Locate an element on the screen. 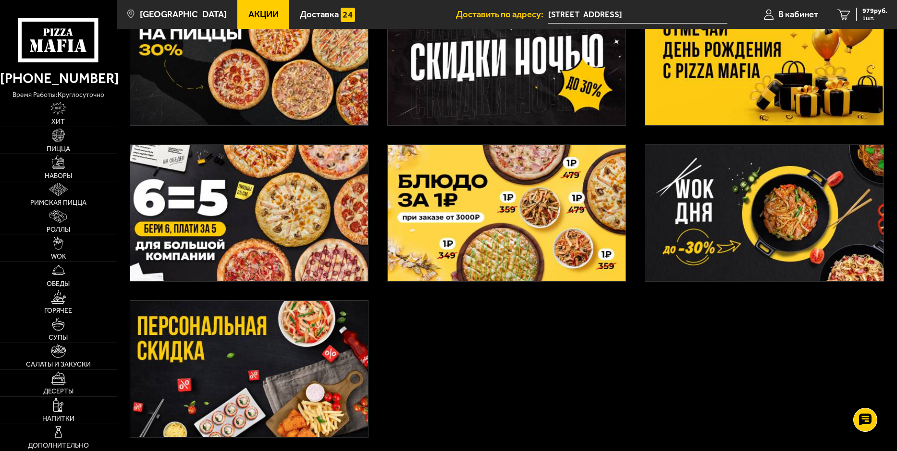 This screenshot has height=451, width=897. span: Пицца is located at coordinates (58, 149).